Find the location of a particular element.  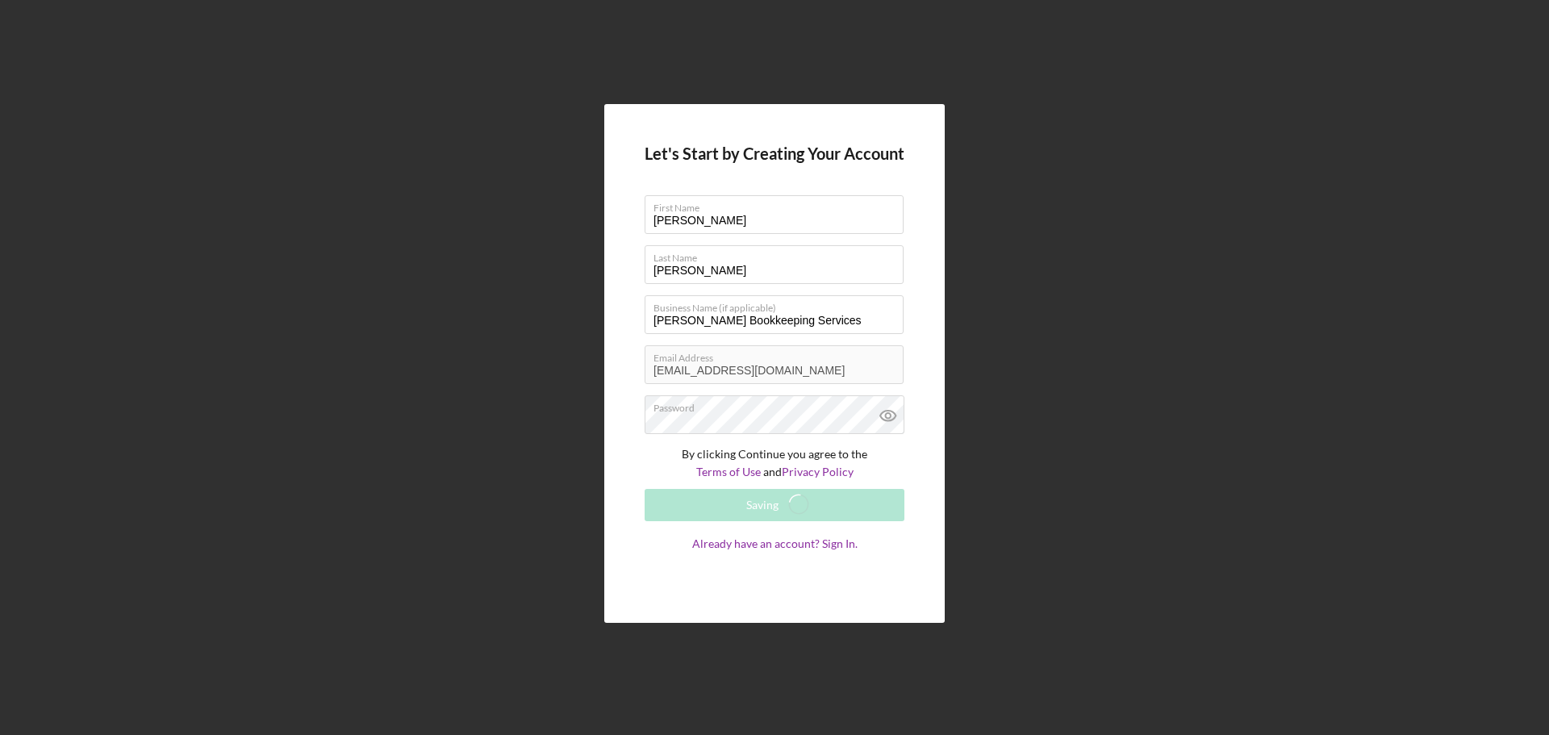

label: Business Name (if applicable) is located at coordinates (779, 305).